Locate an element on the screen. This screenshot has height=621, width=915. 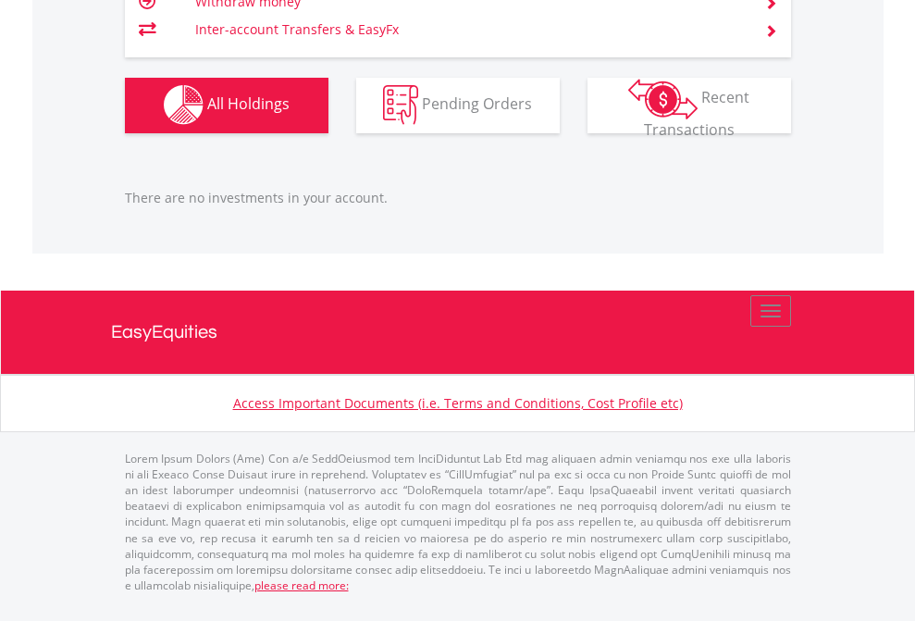
div: EasyEquities is located at coordinates (458, 332).